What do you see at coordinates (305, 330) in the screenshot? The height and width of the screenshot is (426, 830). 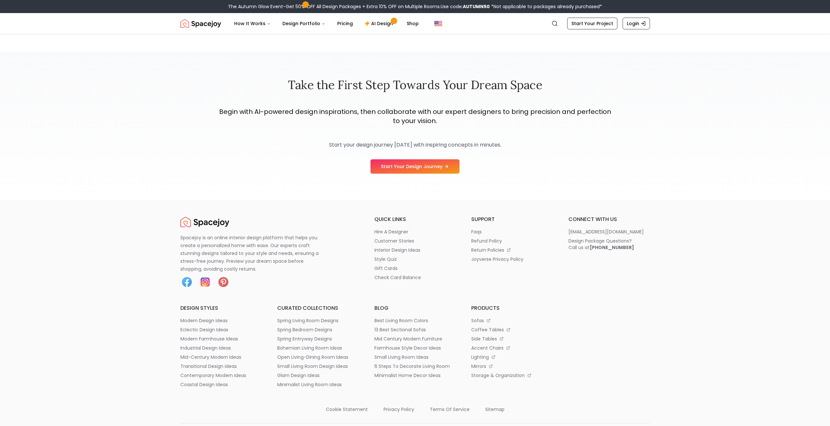 I see `p: spring bedroom designs` at bounding box center [305, 330].